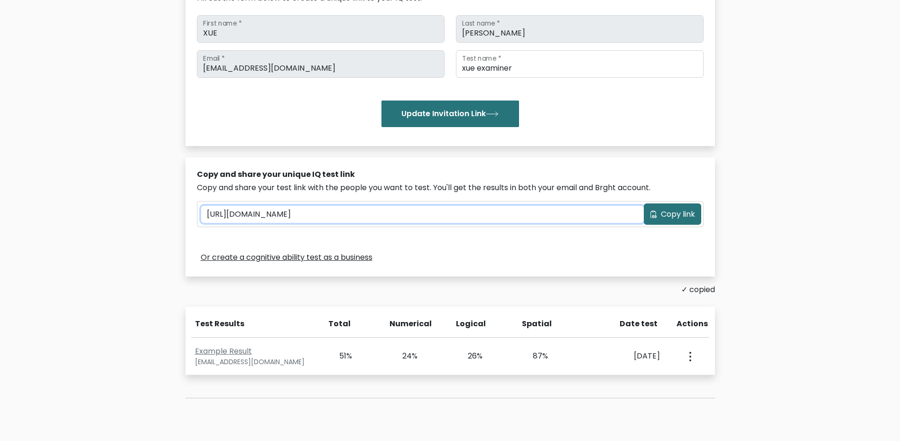 The height and width of the screenshot is (441, 900). What do you see at coordinates (253, 324) in the screenshot?
I see `div: Test Results` at bounding box center [253, 324].